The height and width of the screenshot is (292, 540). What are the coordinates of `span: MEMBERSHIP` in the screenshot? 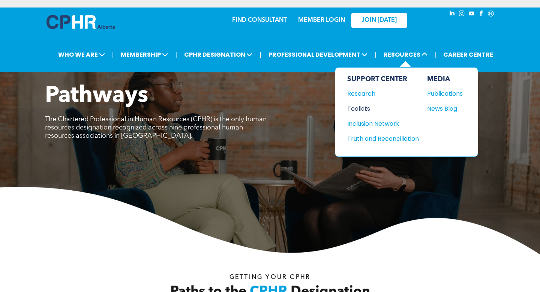 It's located at (144, 54).